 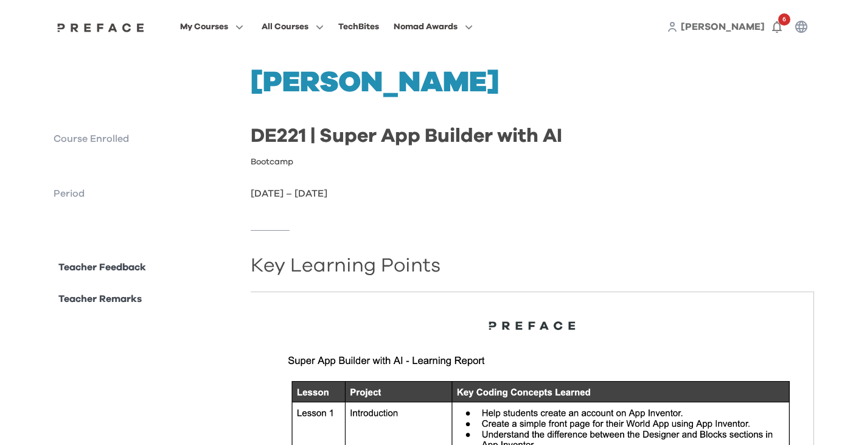 What do you see at coordinates (433, 27) in the screenshot?
I see `button: Nomad Awards` at bounding box center [433, 27].